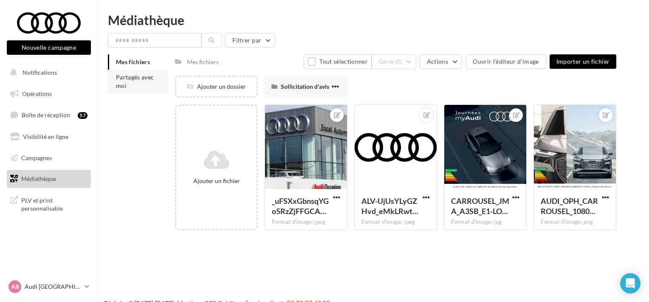  What do you see at coordinates (133, 62) in the screenshot?
I see `span: Mes fichiers` at bounding box center [133, 62].